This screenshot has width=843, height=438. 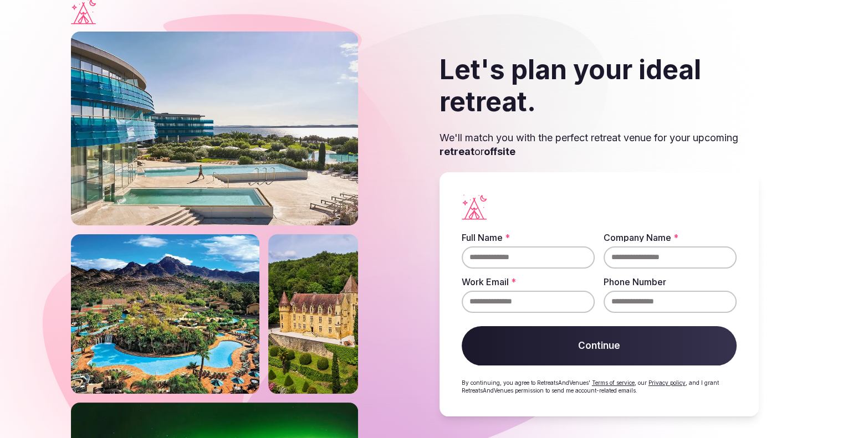 I want to click on p: By continuing, you agree to RetreatsAndVenues' , our , and I grant RetreatsAndVenues permission t..., so click(x=599, y=387).